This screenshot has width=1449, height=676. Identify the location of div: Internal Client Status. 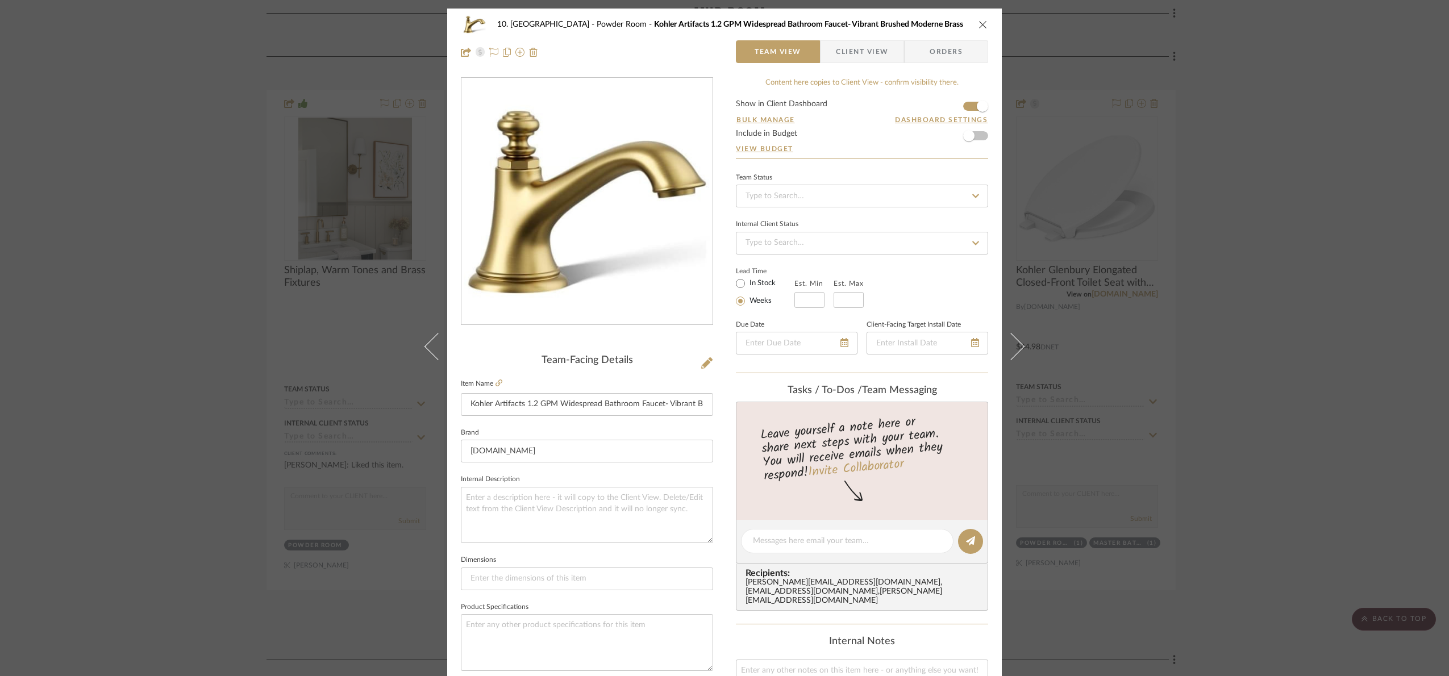
(767, 224).